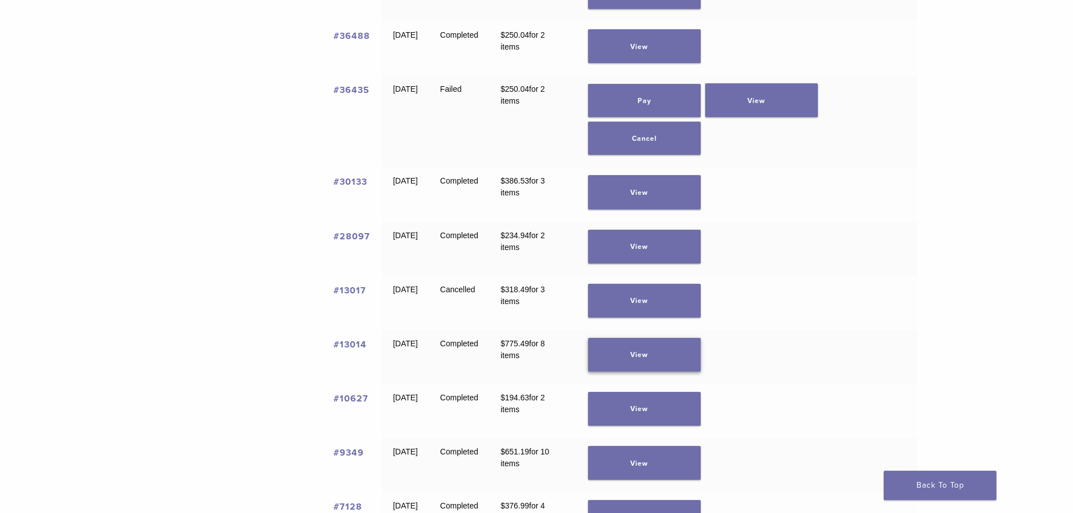 This screenshot has width=1073, height=513. Describe the element at coordinates (515, 181) in the screenshot. I see `span: 386.53` at that location.